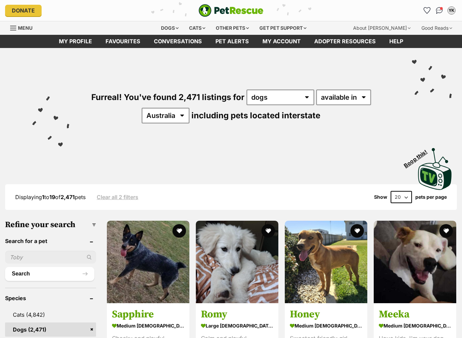  What do you see at coordinates (435, 167) in the screenshot?
I see `a: Boop this!` at bounding box center [435, 167].